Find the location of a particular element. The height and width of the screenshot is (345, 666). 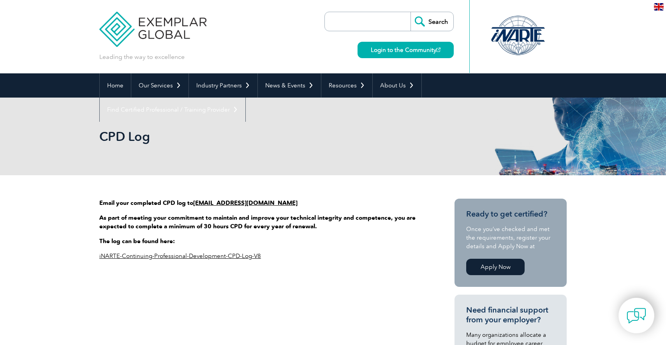

h3: Need financial support from your employer? is located at coordinates (511, 315).